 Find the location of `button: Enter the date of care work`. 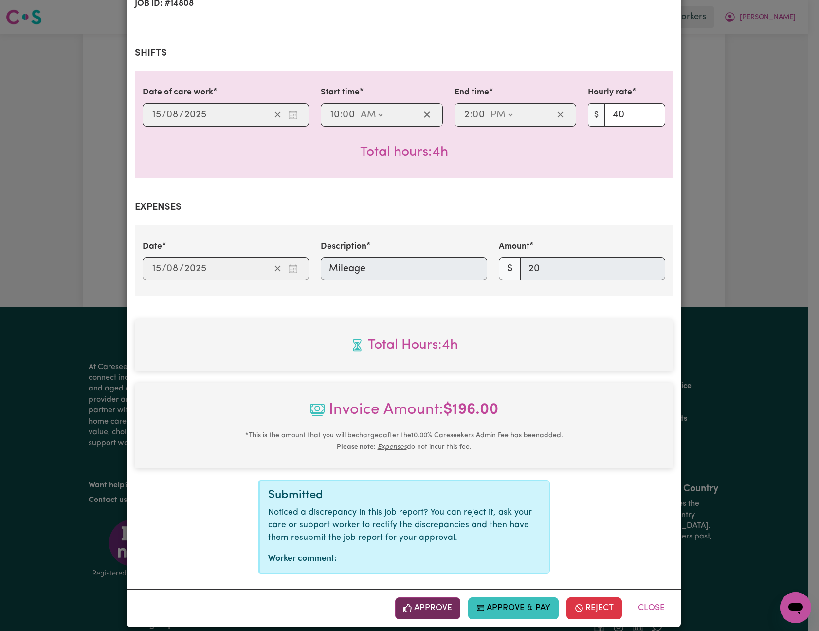

button: Enter the date of care work is located at coordinates (293, 115).